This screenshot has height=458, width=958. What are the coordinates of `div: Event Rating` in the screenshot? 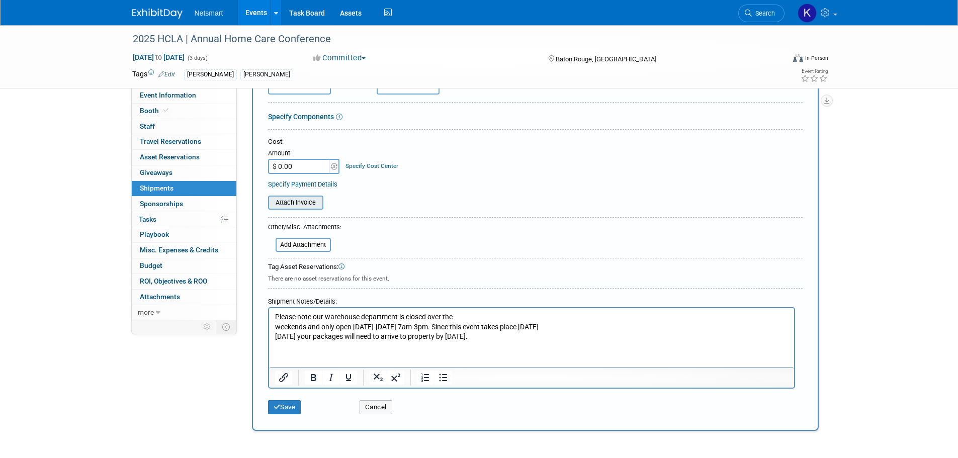 It's located at (814, 71).